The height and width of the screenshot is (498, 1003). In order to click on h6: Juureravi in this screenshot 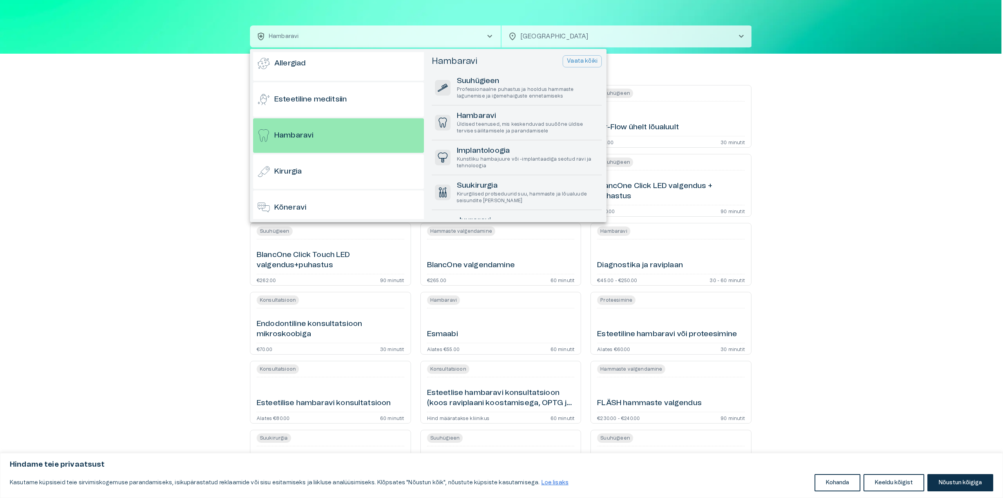, I will do `click(528, 221)`.